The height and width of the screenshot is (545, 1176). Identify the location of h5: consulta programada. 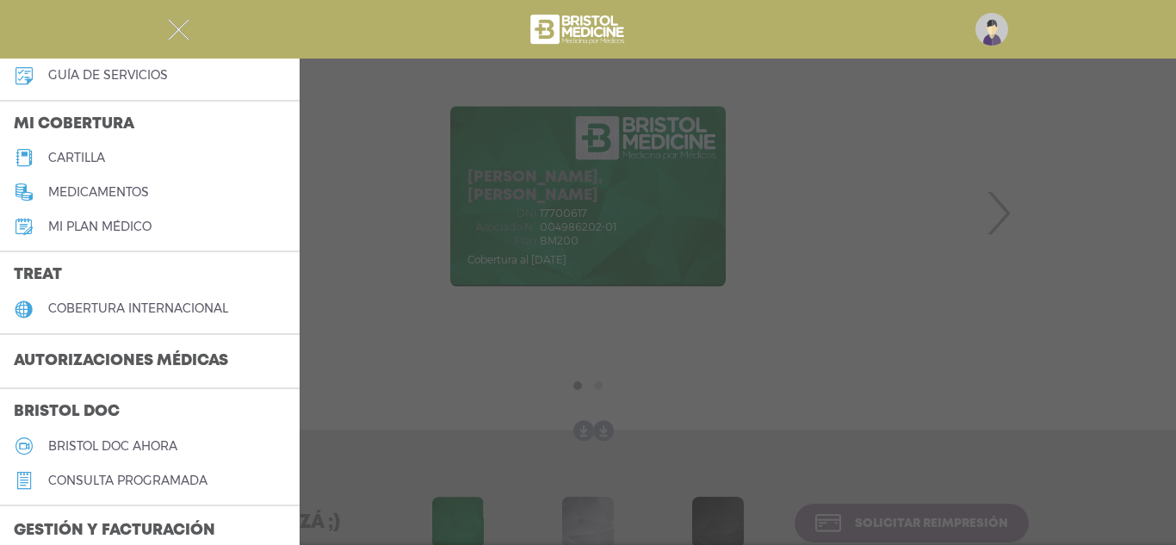
(127, 480).